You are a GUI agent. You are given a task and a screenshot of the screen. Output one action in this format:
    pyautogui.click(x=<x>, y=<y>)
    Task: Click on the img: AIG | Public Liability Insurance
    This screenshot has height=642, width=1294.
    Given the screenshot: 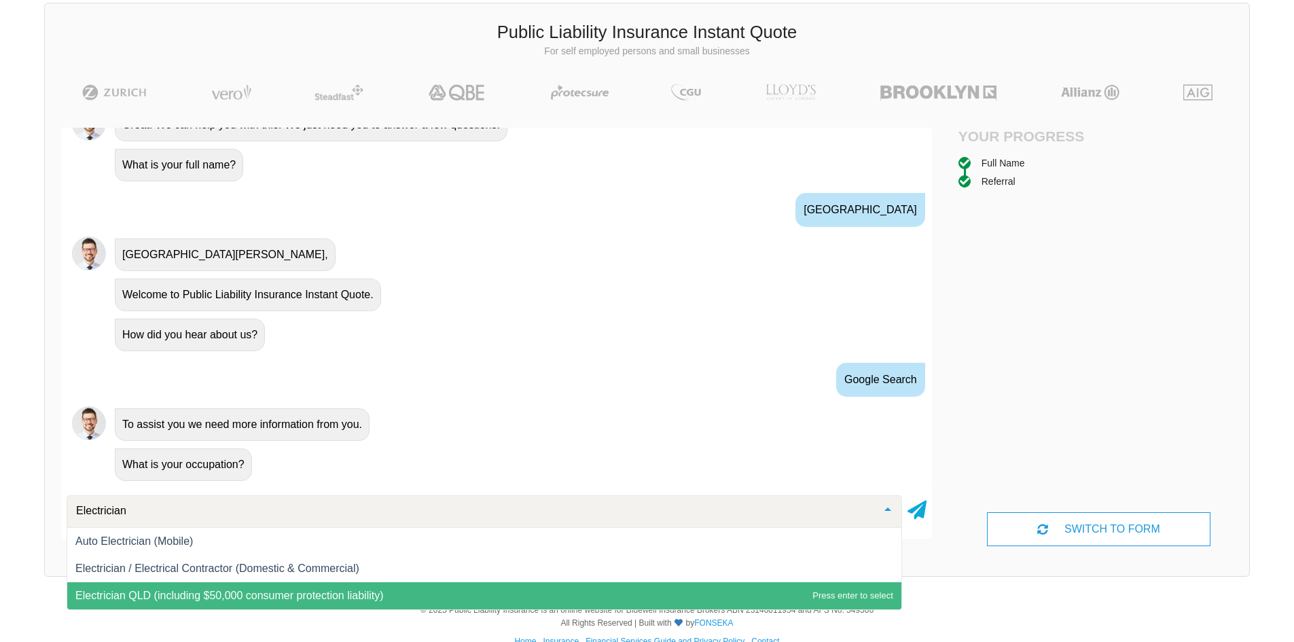 What is the action you would take?
    pyautogui.click(x=1198, y=92)
    